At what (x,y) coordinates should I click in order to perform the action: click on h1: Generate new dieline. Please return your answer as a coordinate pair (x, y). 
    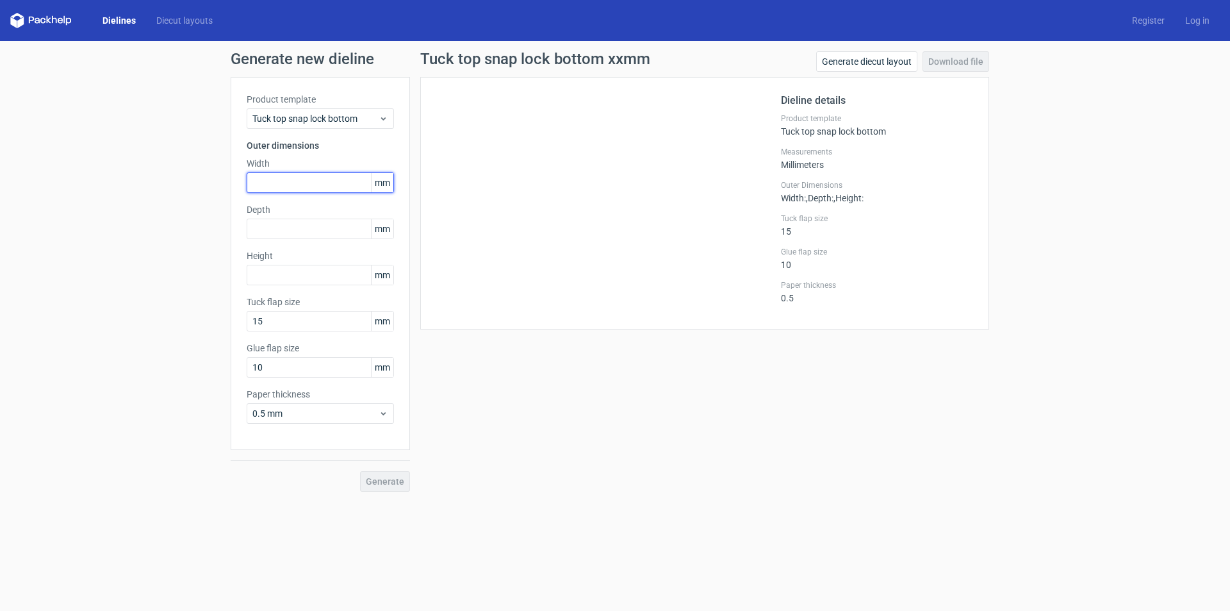
    Looking at the image, I should click on (615, 59).